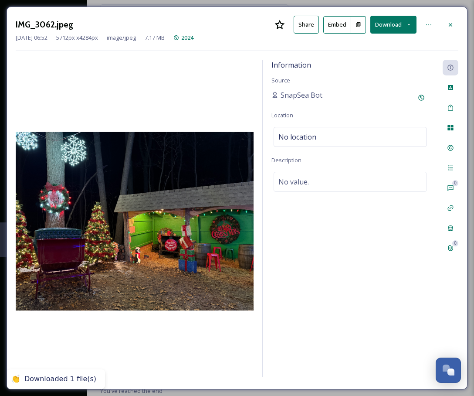 The height and width of the screenshot is (396, 474). Describe the element at coordinates (282, 115) in the screenshot. I see `span: Location` at that location.